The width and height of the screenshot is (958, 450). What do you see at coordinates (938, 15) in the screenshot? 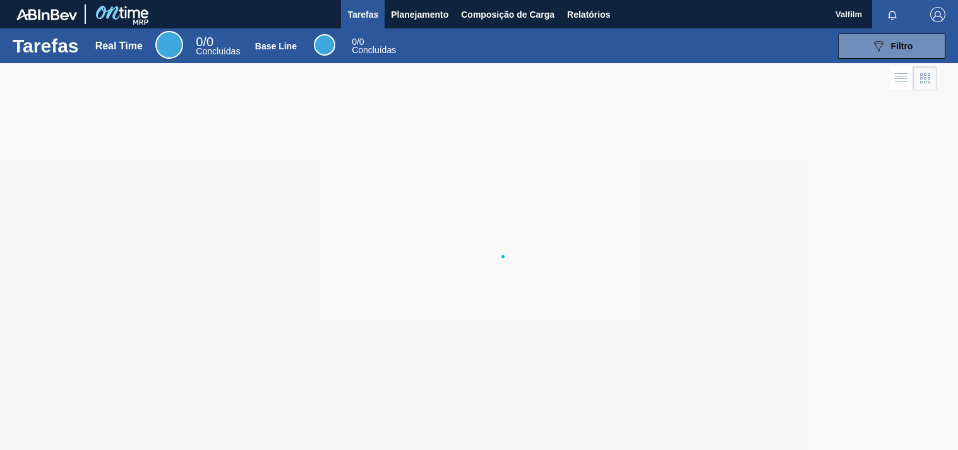
I see `img: Logout` at bounding box center [938, 15].